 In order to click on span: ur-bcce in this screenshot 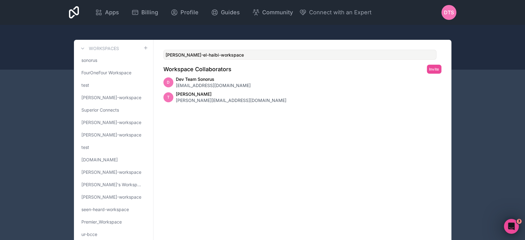, I will do `click(89, 234)`.